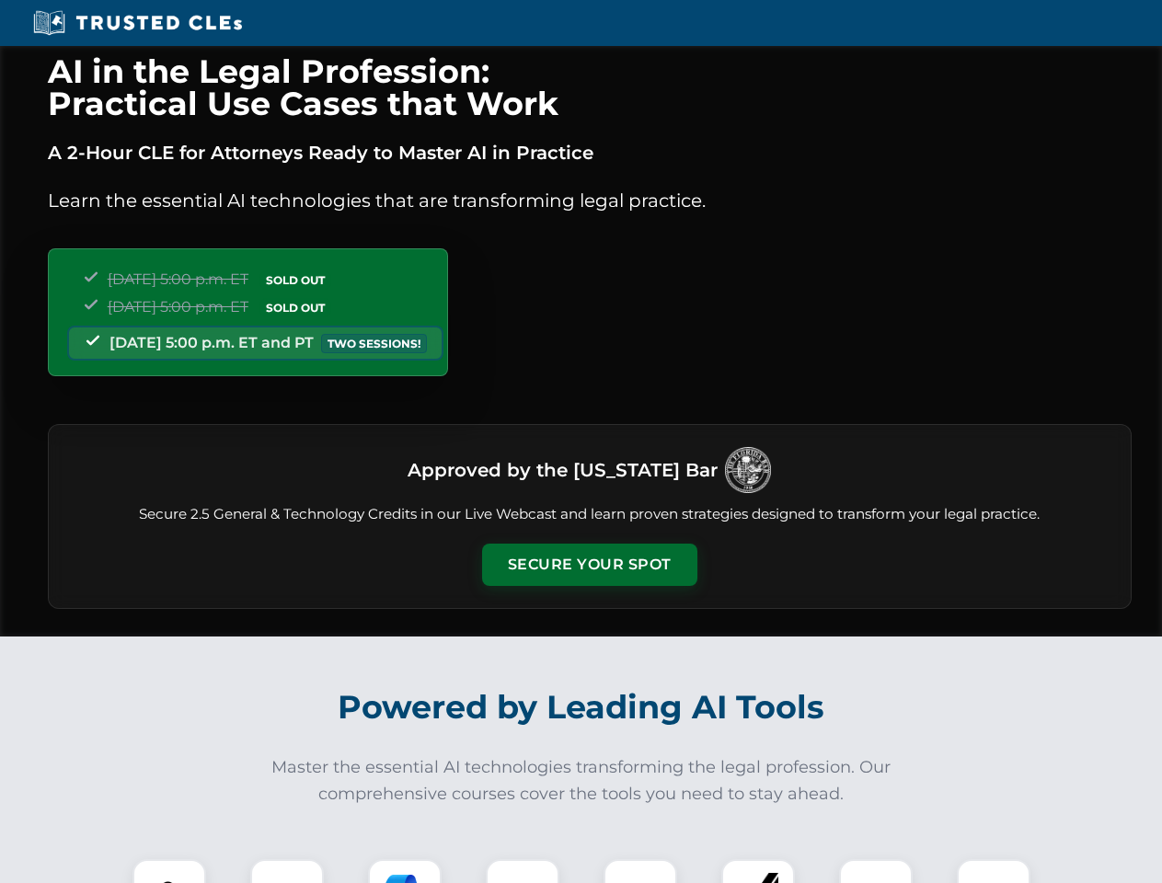 This screenshot has height=883, width=1162. I want to click on p: A 2-Hour CLE for Attorneys Ready to Master AI in Practice, so click(590, 153).